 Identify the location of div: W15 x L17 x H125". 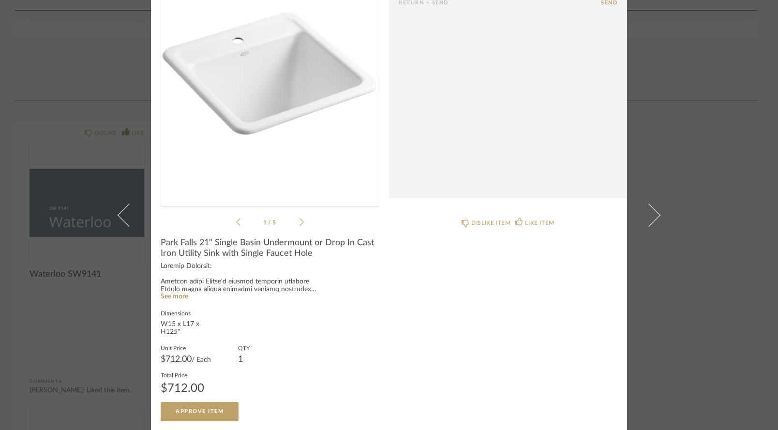
(190, 328).